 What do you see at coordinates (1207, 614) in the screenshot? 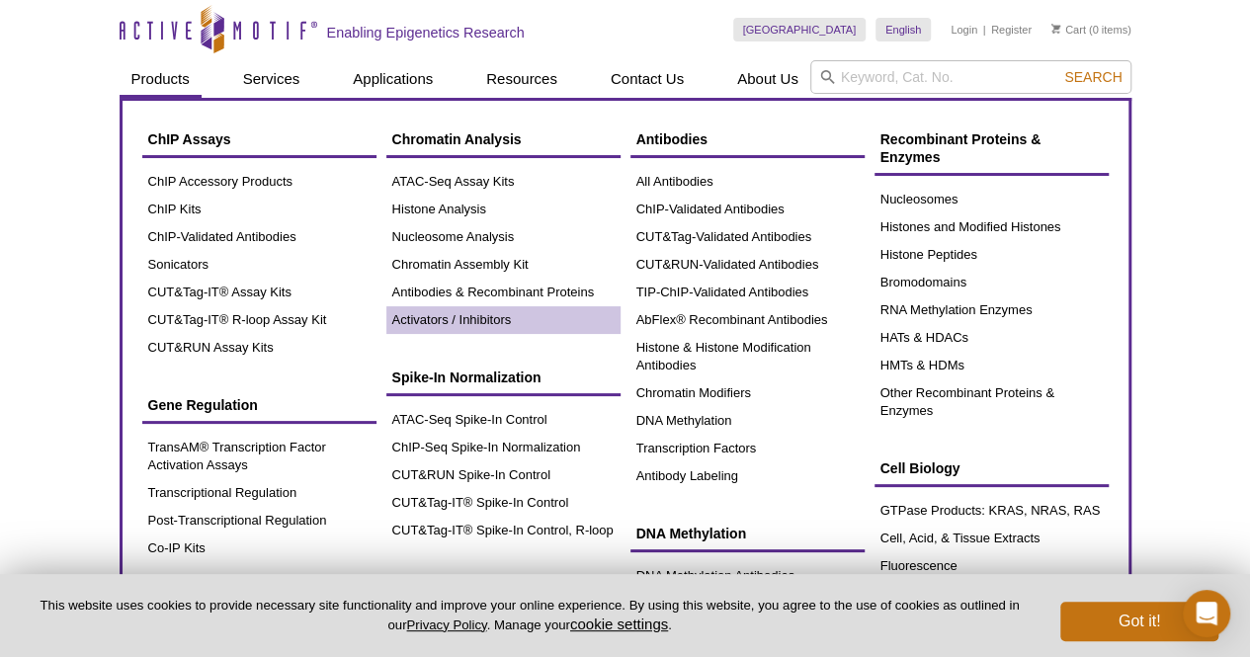
I see `div: Open Intercom Messenger` at bounding box center [1207, 614].